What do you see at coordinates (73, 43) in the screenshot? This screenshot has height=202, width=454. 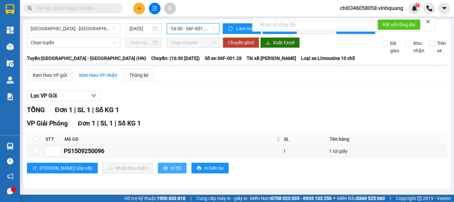 I see `span: Chọn tuyến` at bounding box center [73, 43].